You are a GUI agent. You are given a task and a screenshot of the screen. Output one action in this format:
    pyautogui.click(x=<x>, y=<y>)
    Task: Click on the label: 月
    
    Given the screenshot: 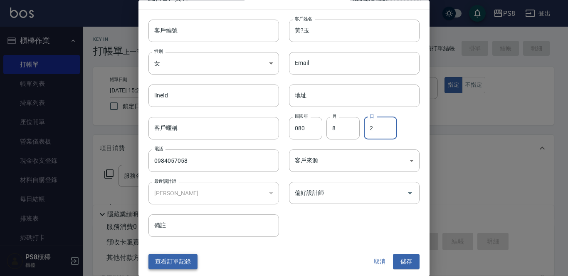 What is the action you would take?
    pyautogui.click(x=334, y=116)
    